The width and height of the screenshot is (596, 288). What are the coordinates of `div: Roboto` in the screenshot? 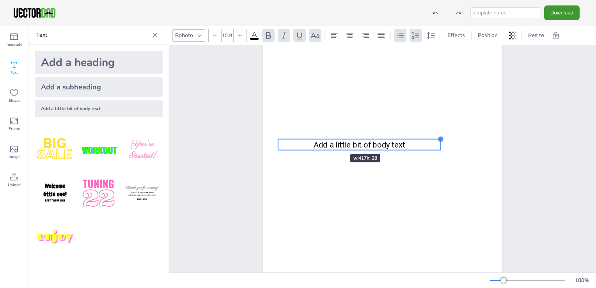 It's located at (184, 35).